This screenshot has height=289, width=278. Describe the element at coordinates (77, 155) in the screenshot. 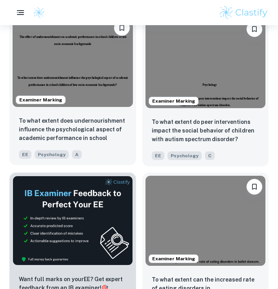

I see `span: A` at that location.